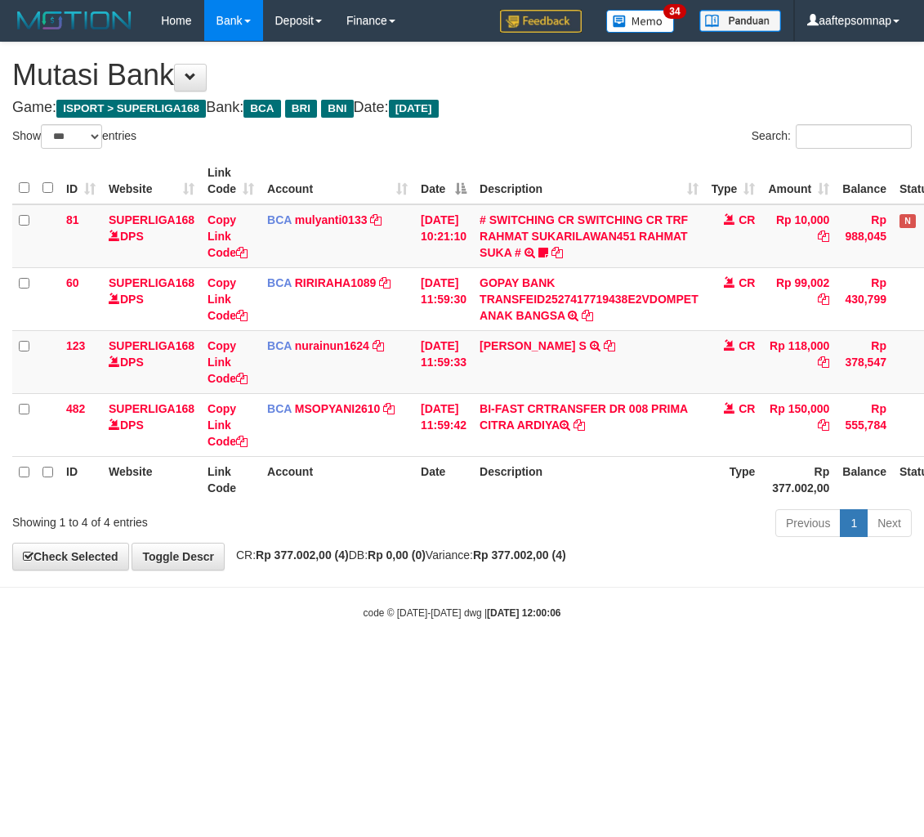 The image size is (924, 837). What do you see at coordinates (854, 136) in the screenshot?
I see `input: Search:` at bounding box center [854, 136].